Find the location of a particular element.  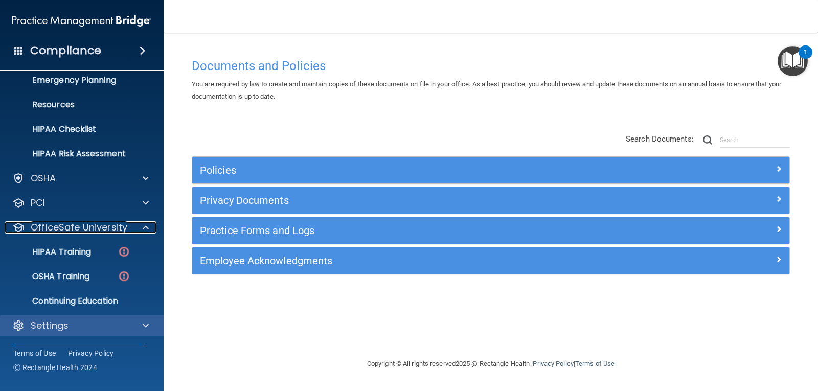

h5: Practice Forms and Logs is located at coordinates (416, 231).